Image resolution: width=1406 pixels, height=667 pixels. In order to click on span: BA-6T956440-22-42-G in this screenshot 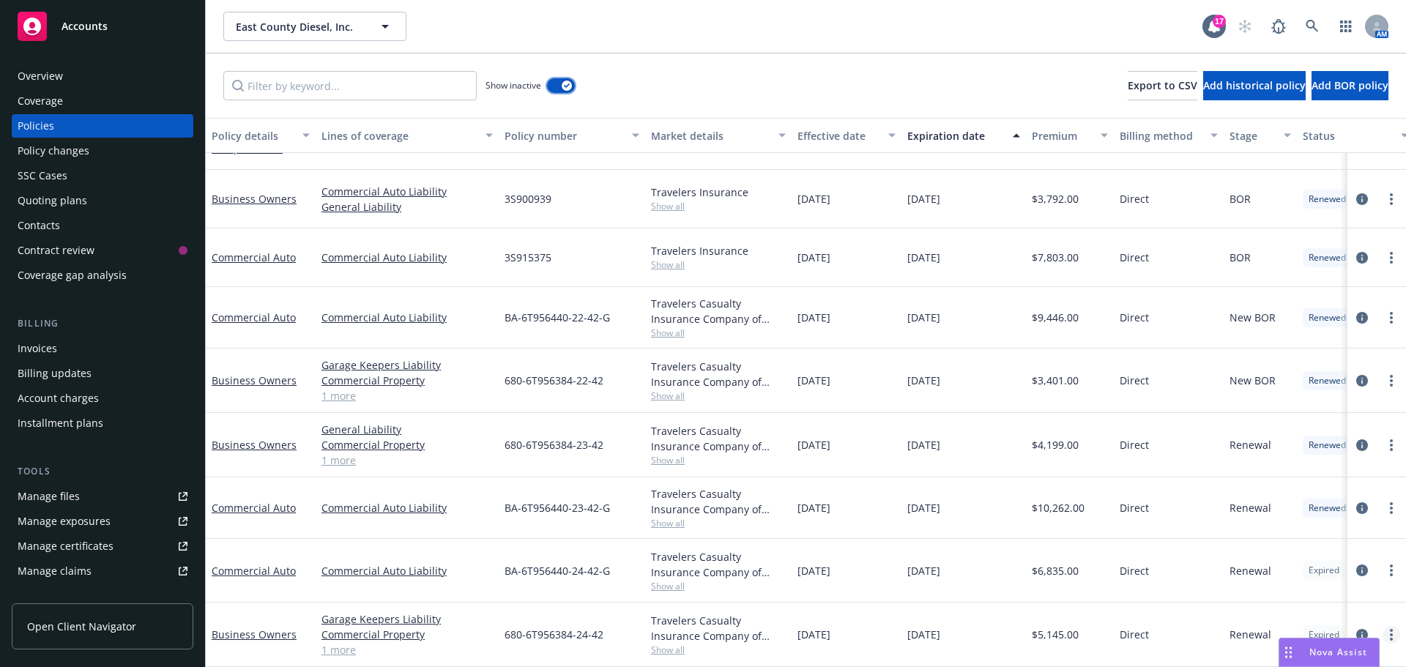, I will do `click(557, 317)`.